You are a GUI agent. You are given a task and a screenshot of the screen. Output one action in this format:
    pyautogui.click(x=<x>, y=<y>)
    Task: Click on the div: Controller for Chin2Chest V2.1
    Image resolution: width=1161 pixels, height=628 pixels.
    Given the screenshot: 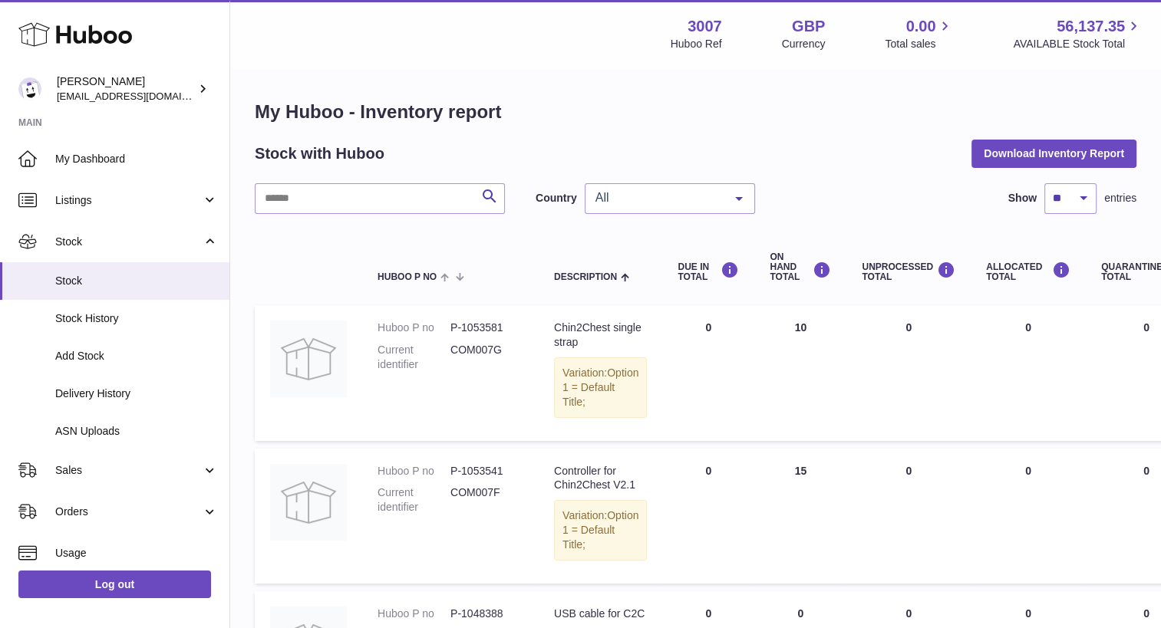 What is the action you would take?
    pyautogui.click(x=600, y=479)
    